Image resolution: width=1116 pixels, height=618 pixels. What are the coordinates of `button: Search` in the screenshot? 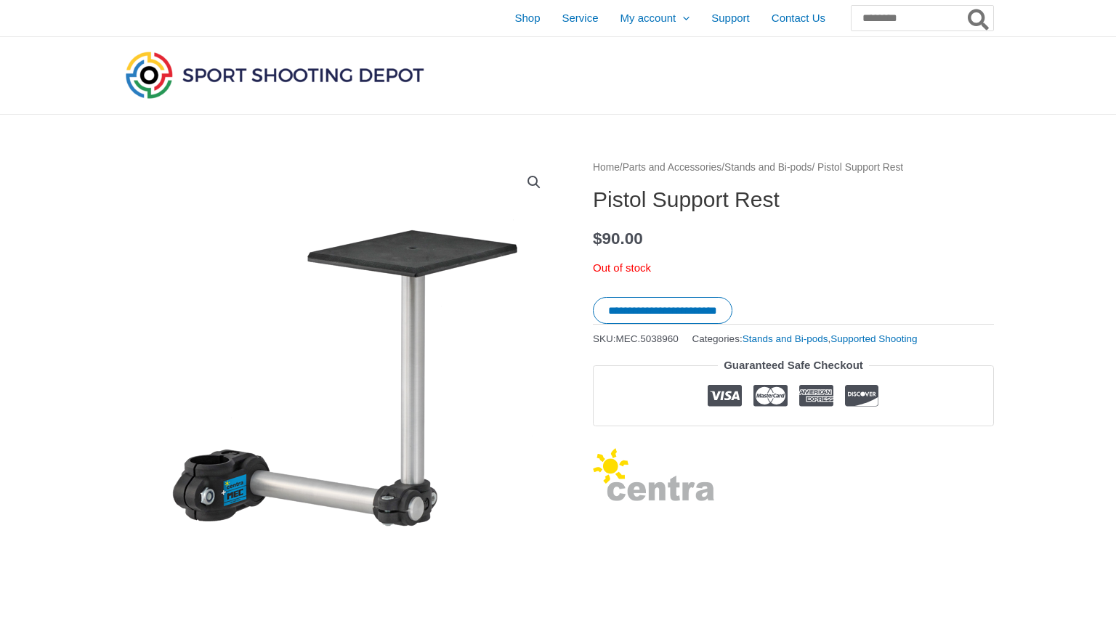 It's located at (978, 18).